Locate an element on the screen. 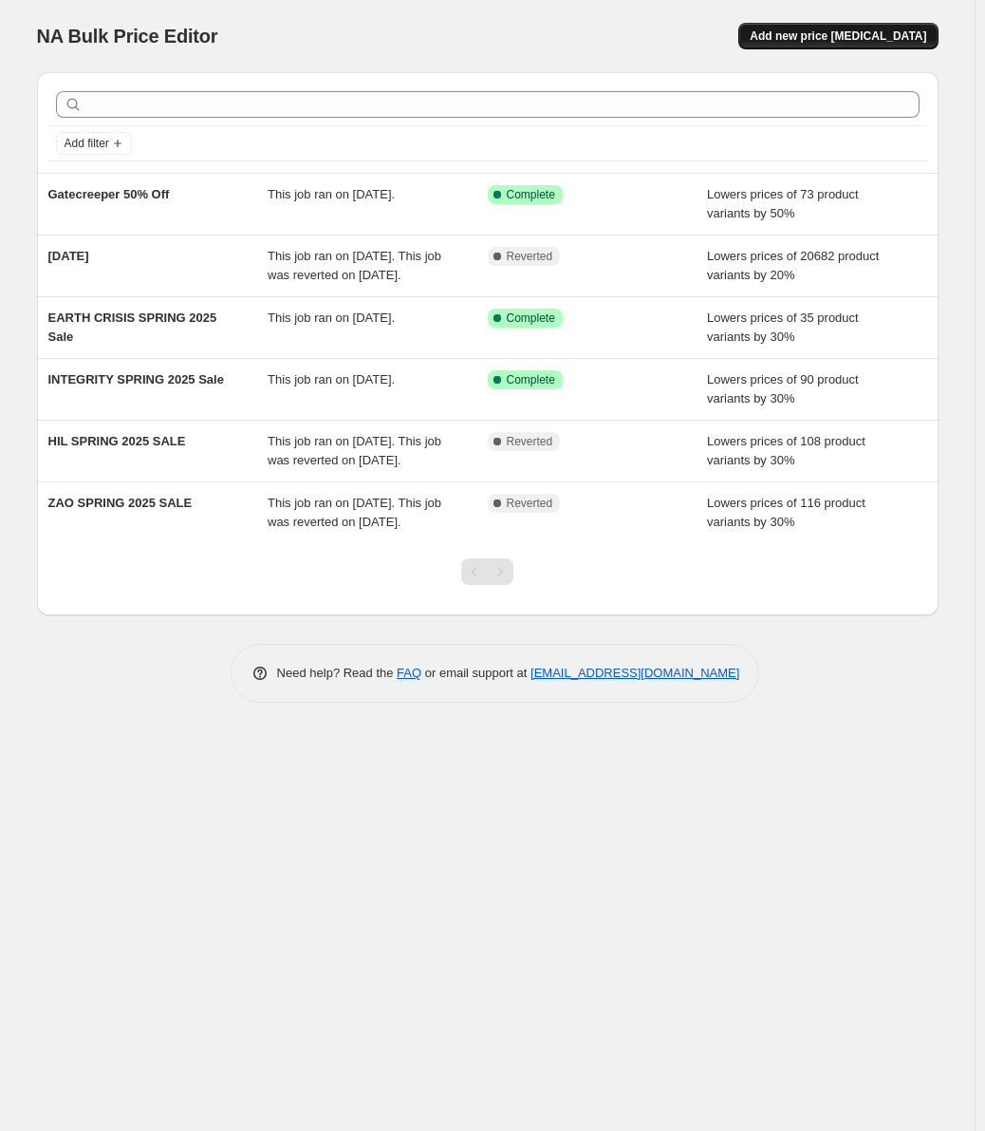  span: Lowers prices of 35 product variants by 30% is located at coordinates (783, 327).